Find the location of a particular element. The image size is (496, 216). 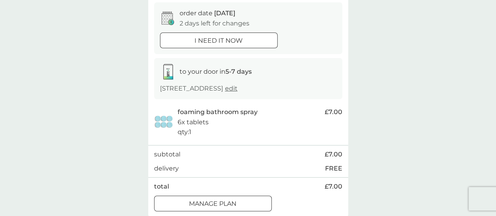

a: edit is located at coordinates (231, 88).